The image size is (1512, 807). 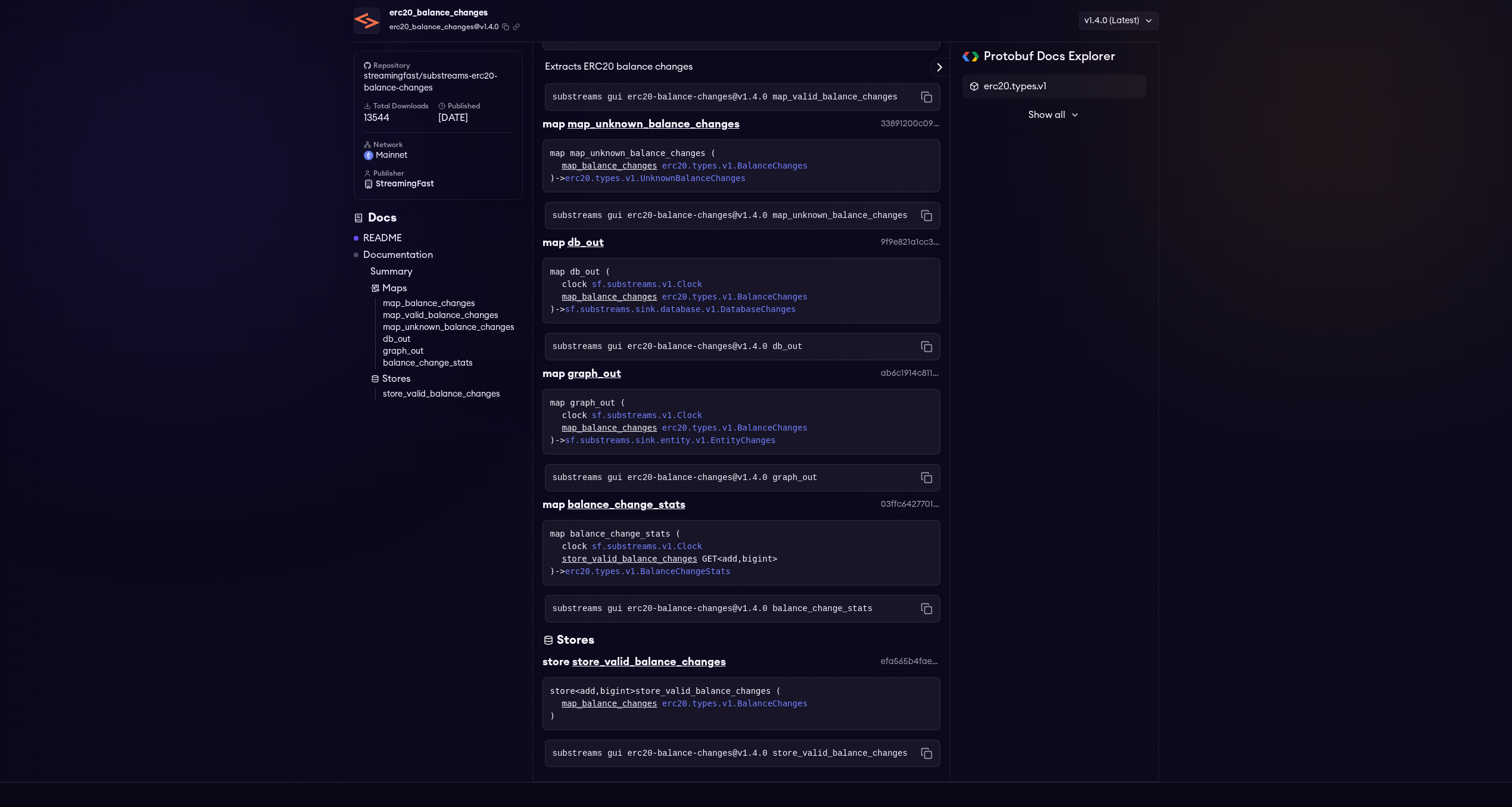 What do you see at coordinates (648, 571) in the screenshot?
I see `a: erc20.types.v1.BalanceChangeStats` at bounding box center [648, 571].